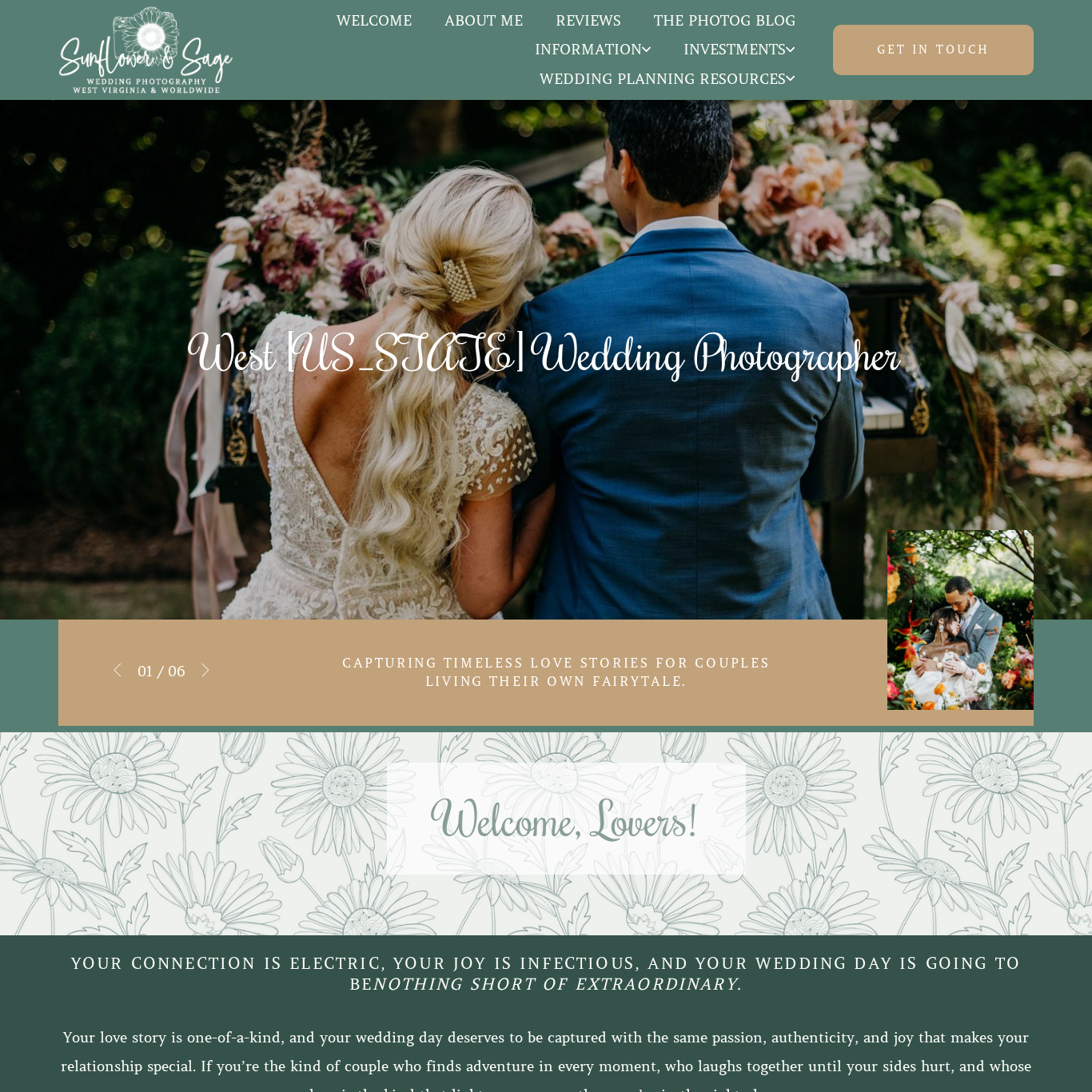 The height and width of the screenshot is (1092, 1092). Describe the element at coordinates (454, 681) in the screenshot. I see `span: Living` at that location.